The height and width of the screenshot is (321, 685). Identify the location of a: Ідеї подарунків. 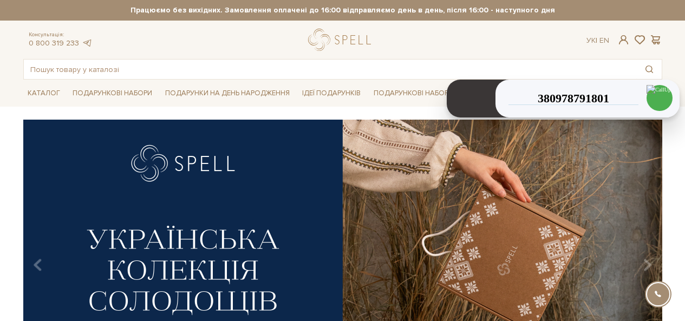
(332, 93).